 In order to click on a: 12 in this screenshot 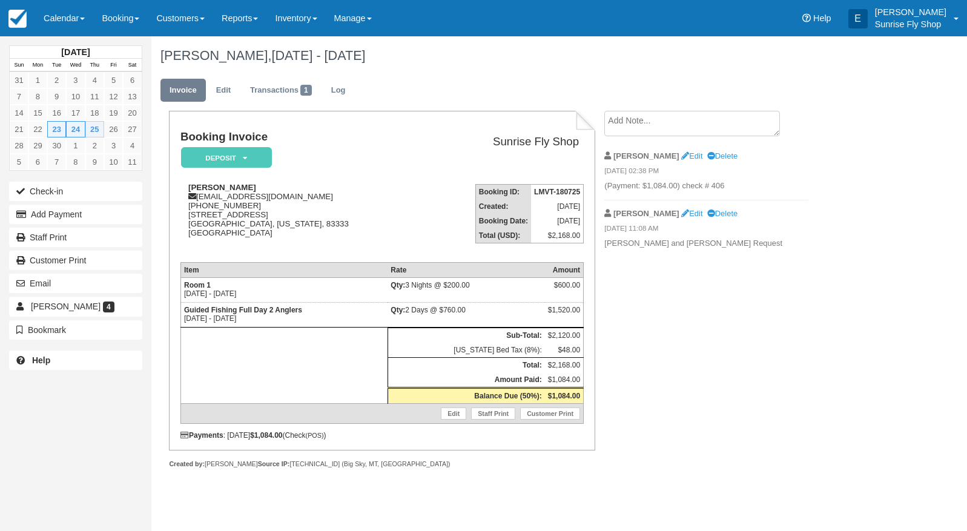, I will do `click(113, 96)`.